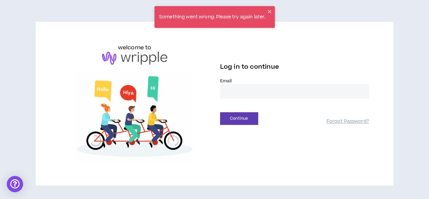 Image resolution: width=429 pixels, height=199 pixels. I want to click on div: Something went wrong. Please try again later., so click(212, 17).